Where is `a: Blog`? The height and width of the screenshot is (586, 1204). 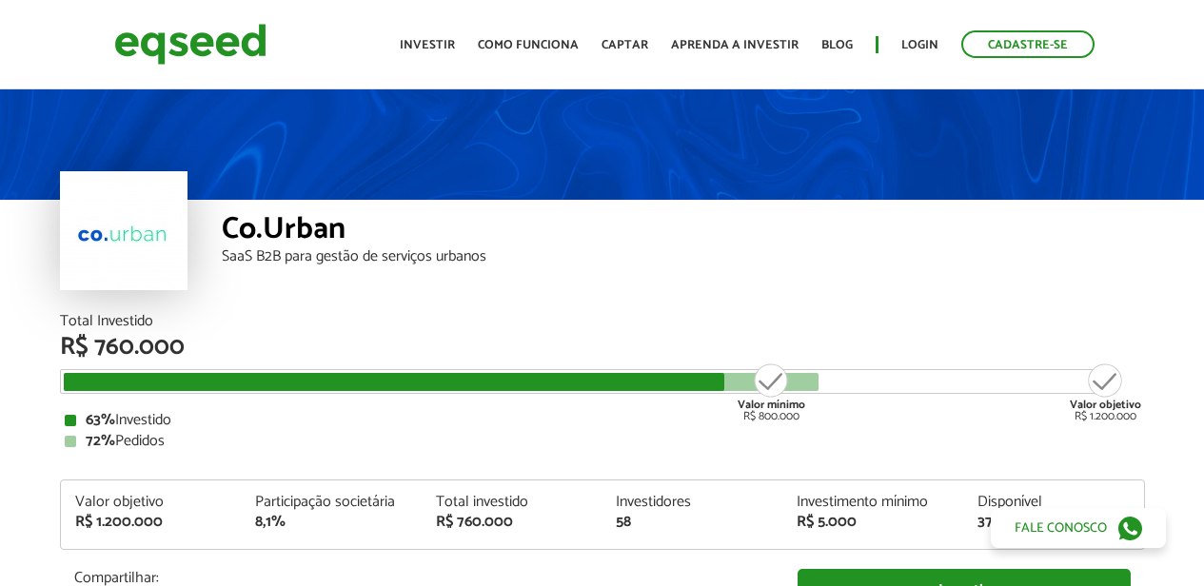
a: Blog is located at coordinates (836, 45).